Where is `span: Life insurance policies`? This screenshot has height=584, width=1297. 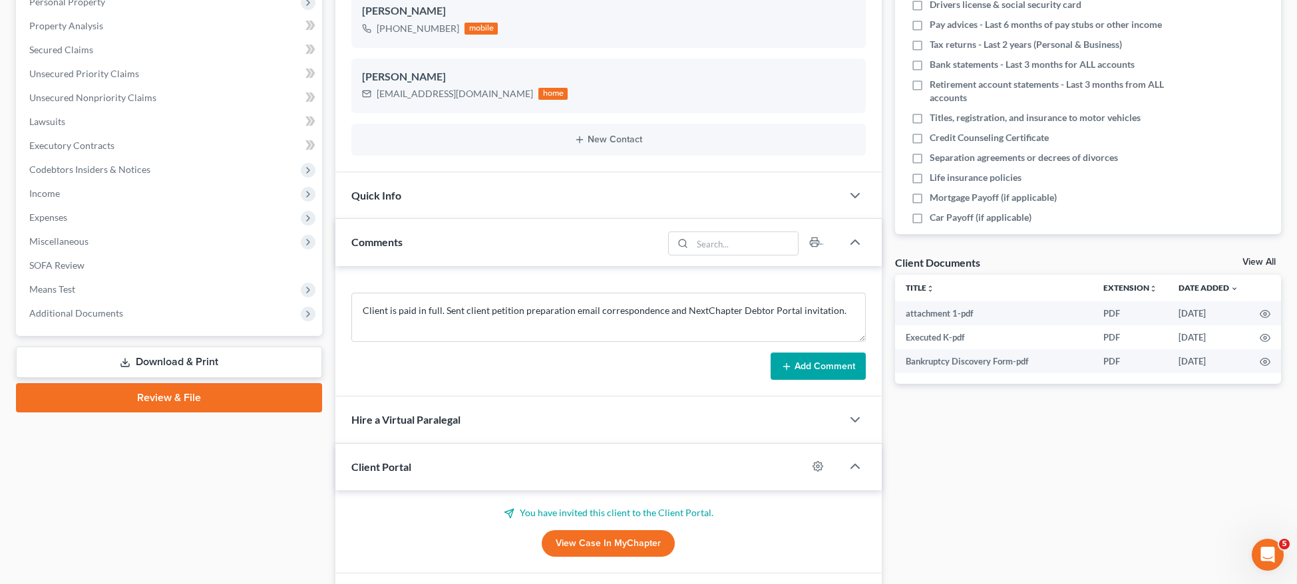
span: Life insurance policies is located at coordinates (976, 178).